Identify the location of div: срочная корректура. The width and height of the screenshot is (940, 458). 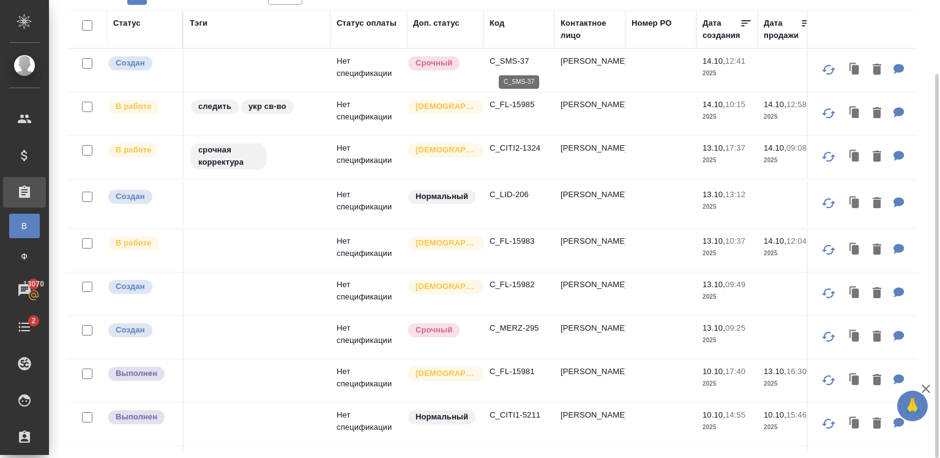
(257, 156).